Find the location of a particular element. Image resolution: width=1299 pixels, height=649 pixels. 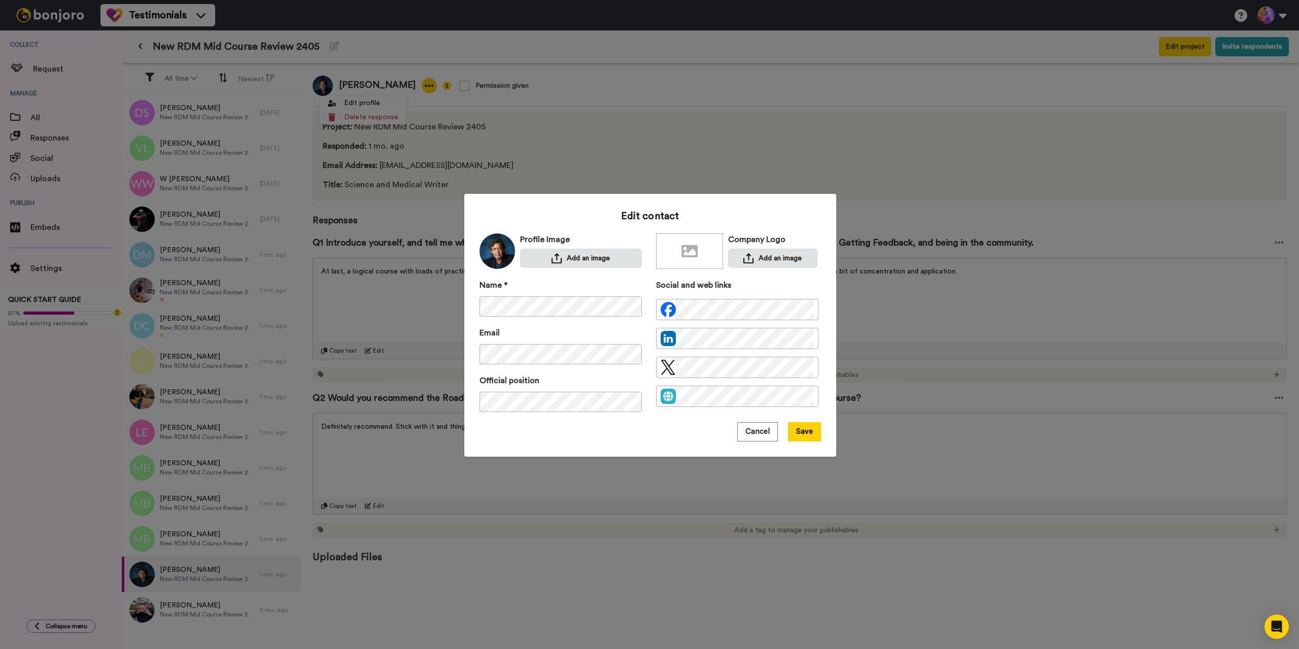

div: Open Intercom Messenger is located at coordinates (1277, 627).